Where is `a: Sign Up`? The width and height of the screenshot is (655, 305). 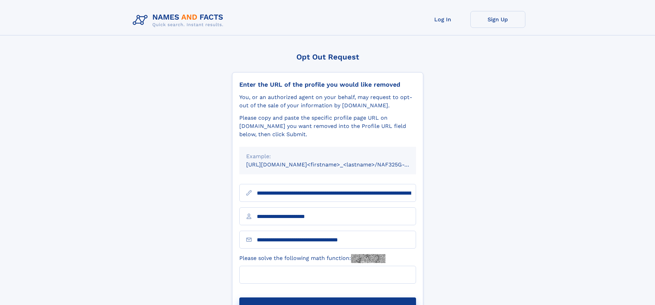
a: Sign Up is located at coordinates (498, 19).